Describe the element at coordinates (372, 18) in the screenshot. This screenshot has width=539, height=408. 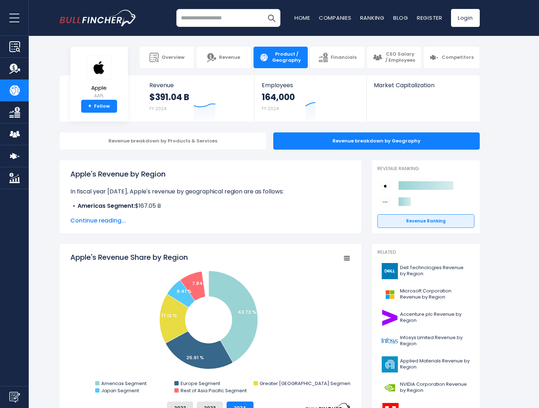
I see `a: Ranking` at that location.